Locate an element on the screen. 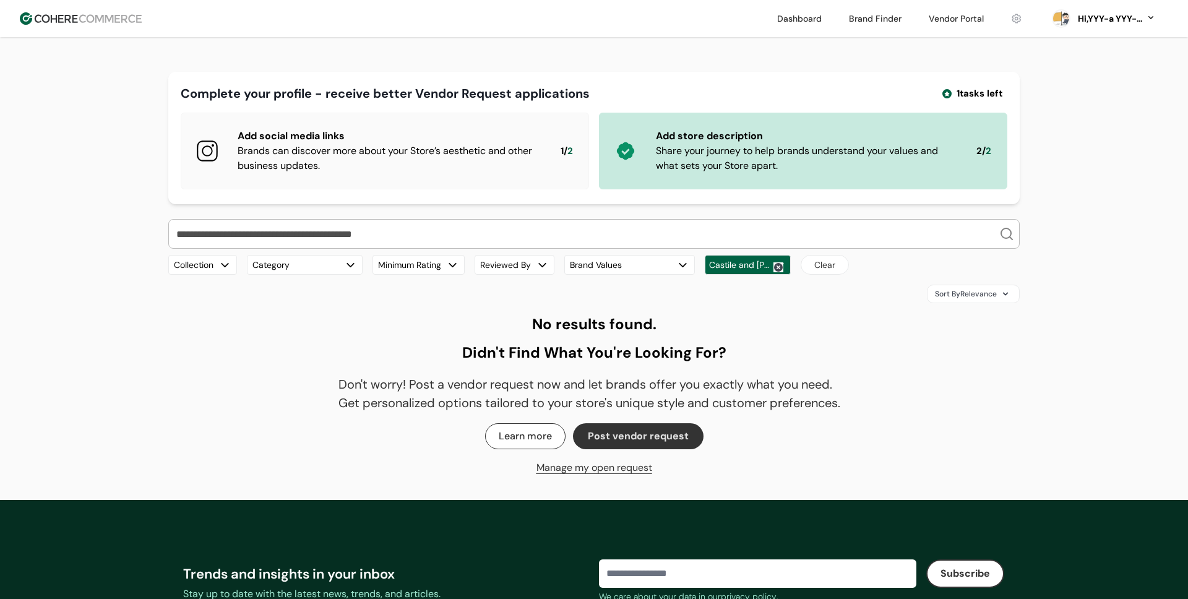  div: Add social media links is located at coordinates (389, 136).